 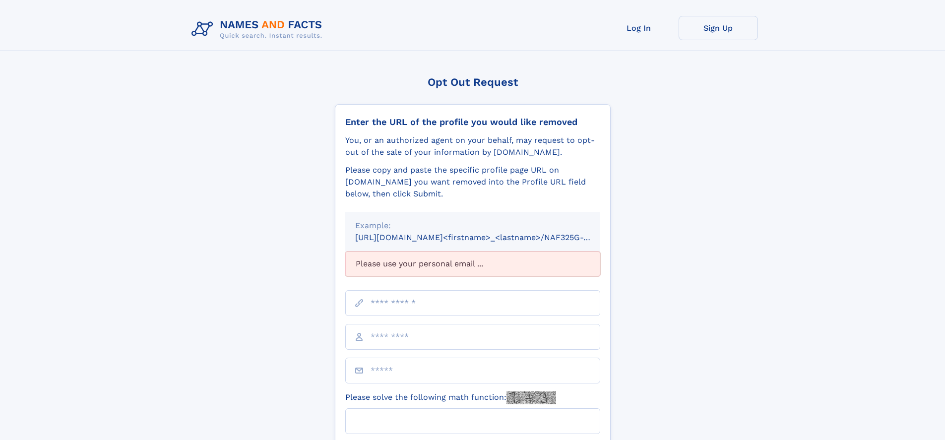 I want to click on div: Opt Out Request, so click(x=473, y=82).